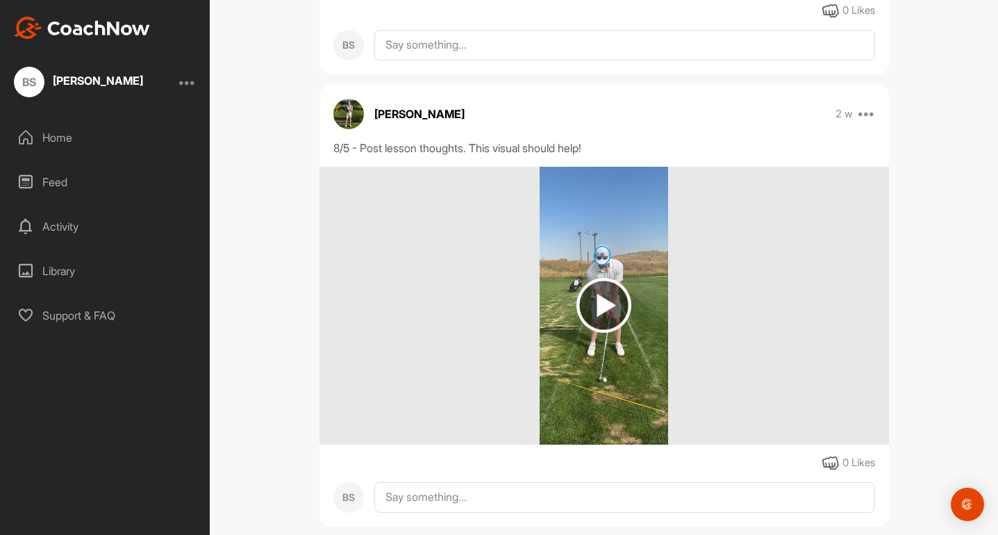  Describe the element at coordinates (106, 315) in the screenshot. I see `div: Support & FAQ` at that location.